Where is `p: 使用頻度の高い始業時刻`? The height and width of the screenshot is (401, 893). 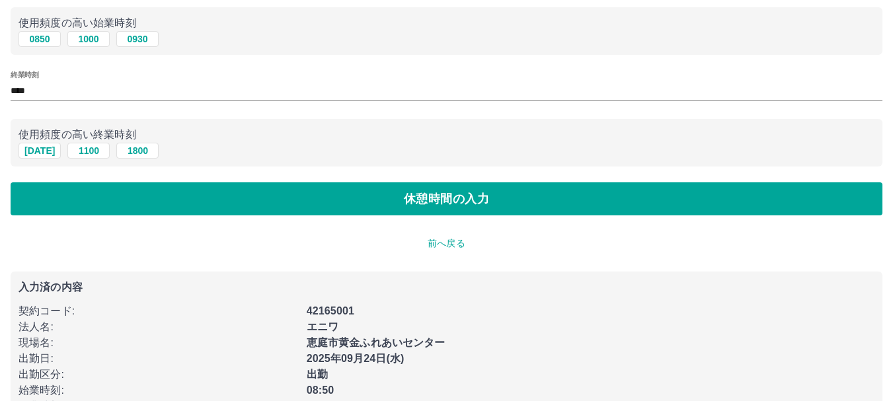 p: 使用頻度の高い始業時刻 is located at coordinates (446, 23).